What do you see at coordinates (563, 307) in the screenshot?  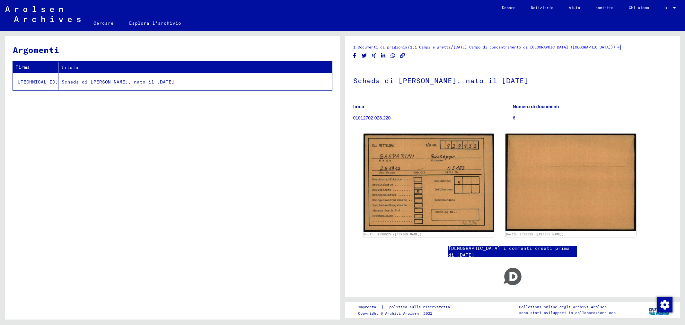 I see `font: Collezioni online degli archivi Arolsen` at bounding box center [563, 307].